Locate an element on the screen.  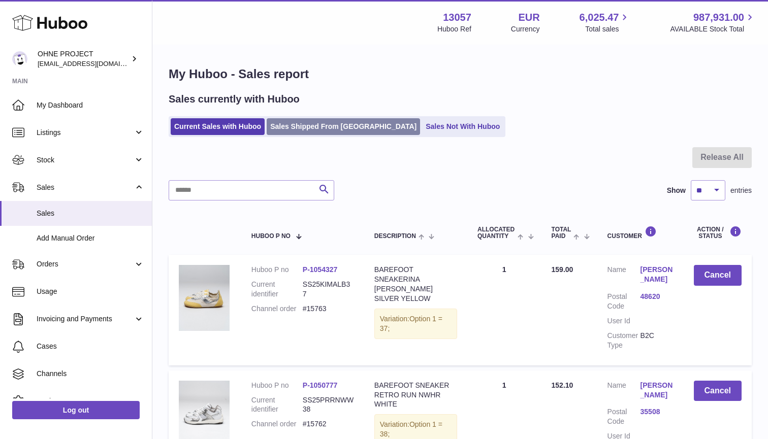
label: Show is located at coordinates (676, 190).